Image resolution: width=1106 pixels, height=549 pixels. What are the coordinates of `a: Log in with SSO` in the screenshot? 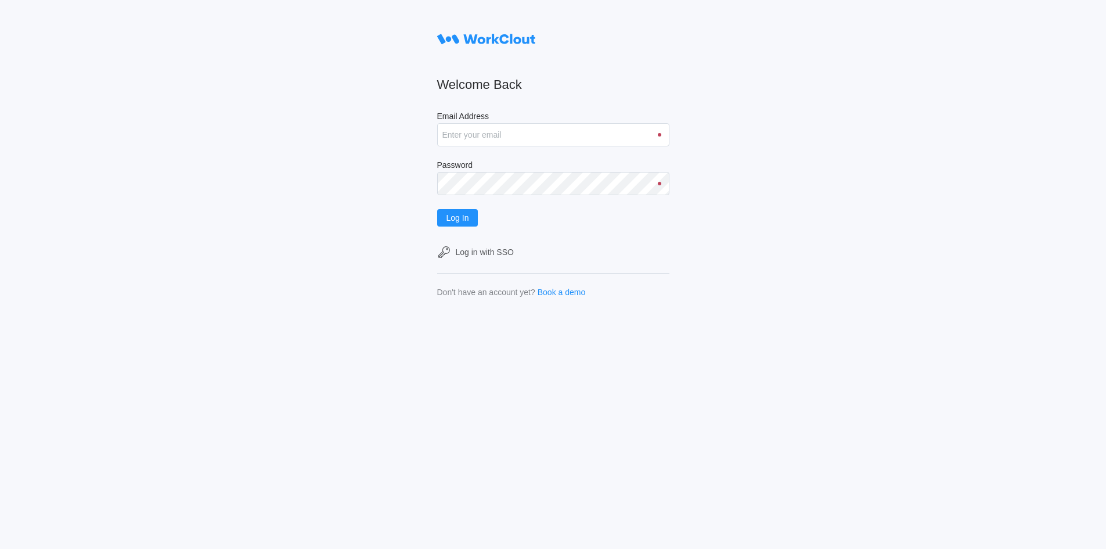 It's located at (554, 252).